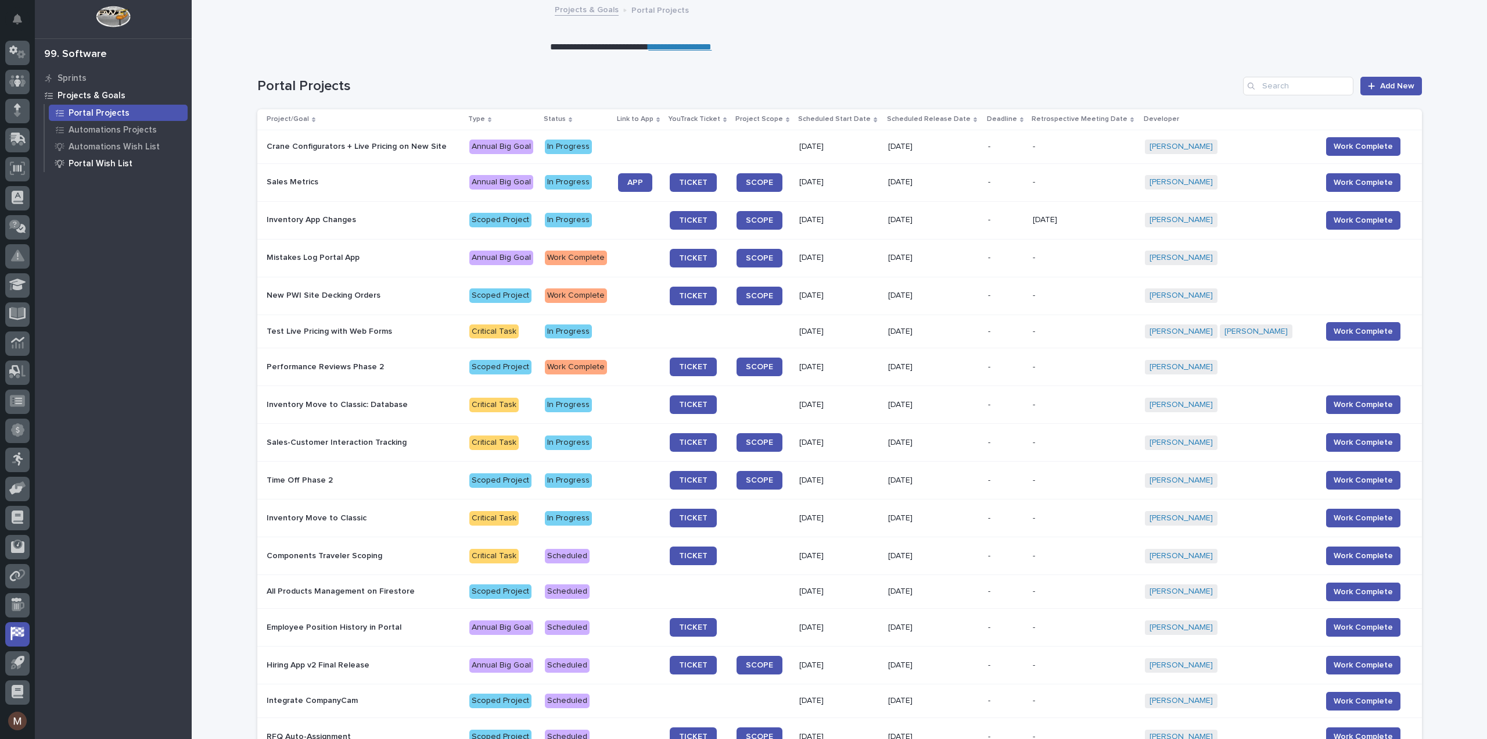  Describe the element at coordinates (364, 591) in the screenshot. I see `p: All Products Management on Firestore` at that location.